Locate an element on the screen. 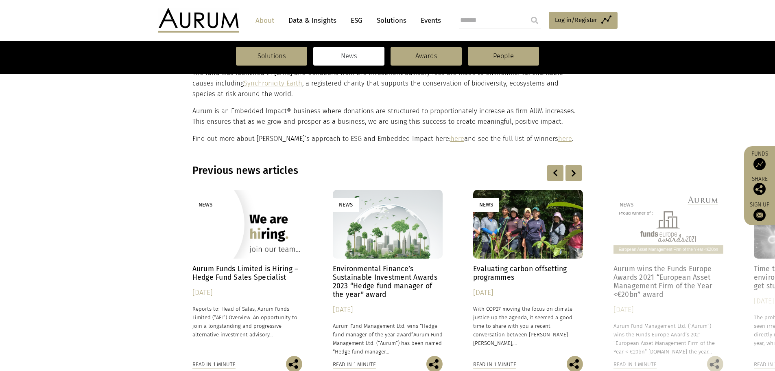 Image resolution: width=775 pixels, height=371 pixels. h4: Environmental Finance’s Sustainable Investment Awards 2023 “Hedge fund manager of the year” award is located at coordinates (388, 282).